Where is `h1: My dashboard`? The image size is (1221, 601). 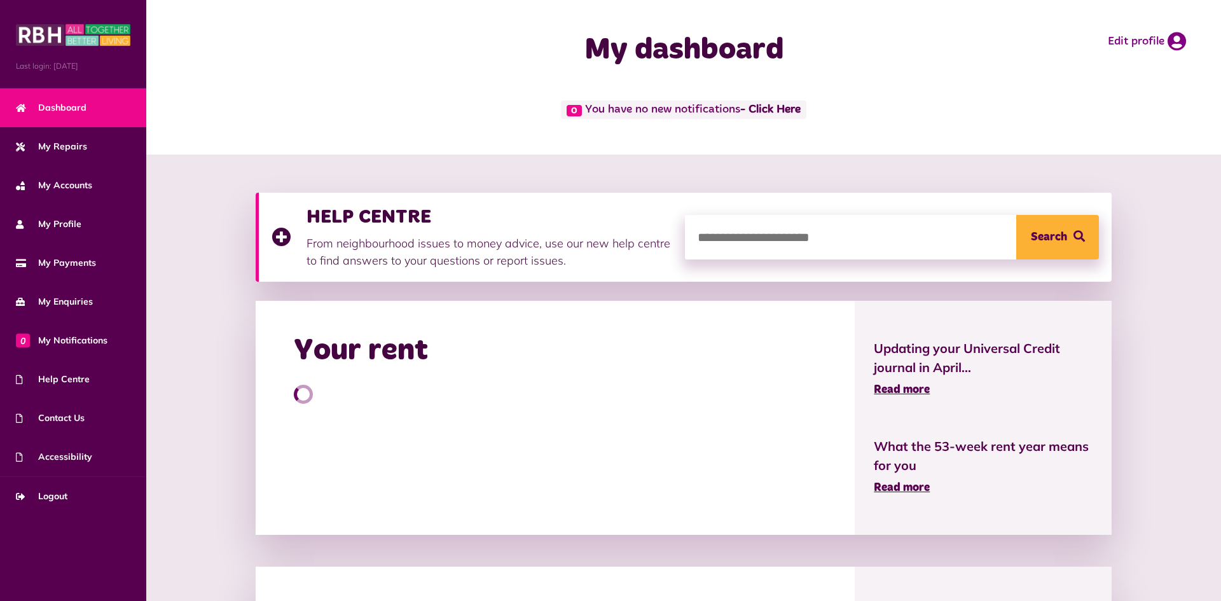 h1: My dashboard is located at coordinates (683, 50).